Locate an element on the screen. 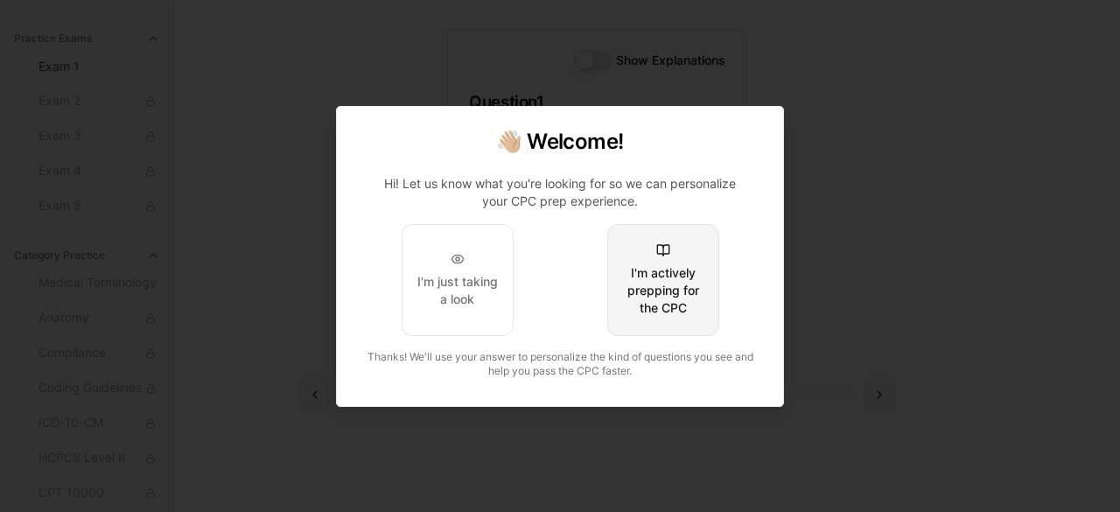 This screenshot has height=512, width=1120. div: I'm actively prepping for the CPC is located at coordinates (663, 291).